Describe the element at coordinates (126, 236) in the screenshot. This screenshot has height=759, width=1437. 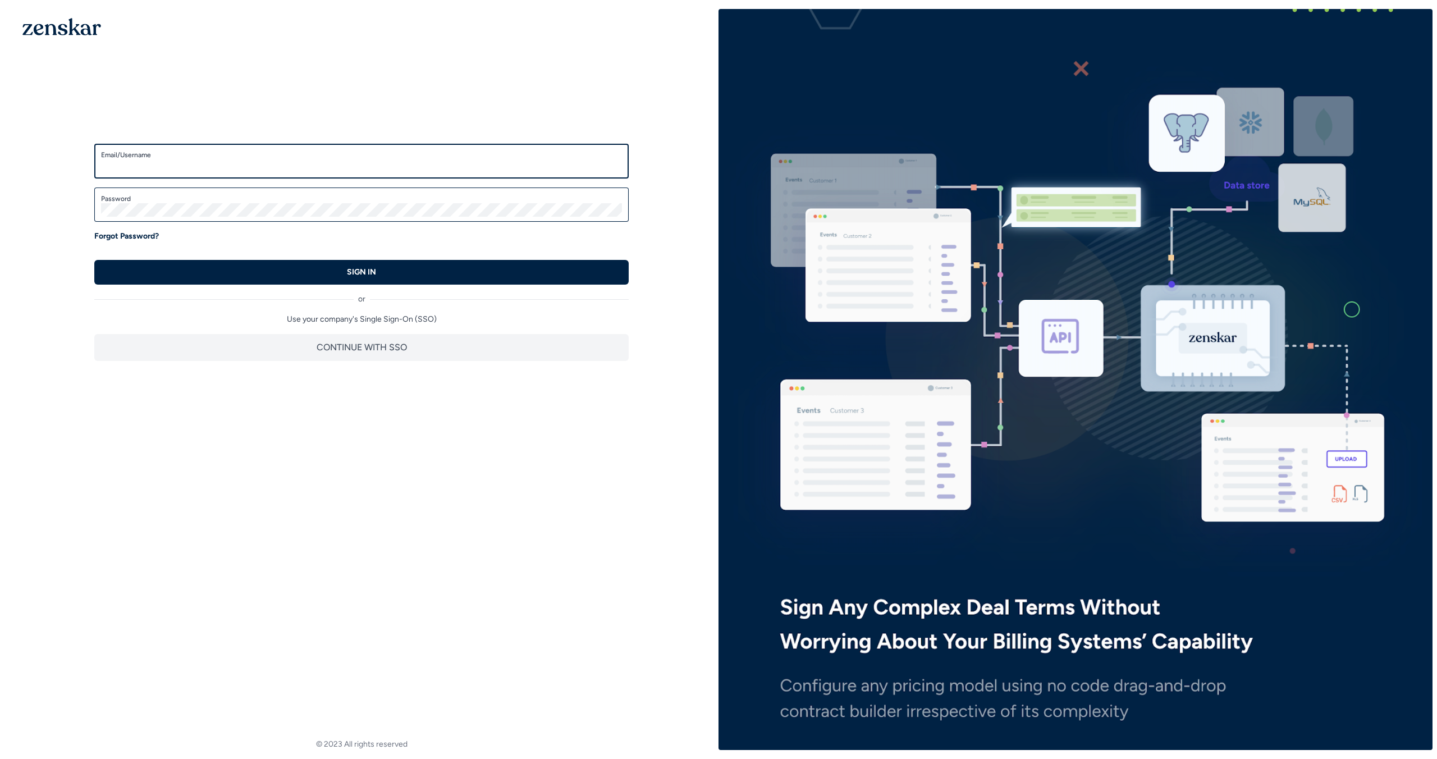
I see `p: Forgot Password?` at that location.